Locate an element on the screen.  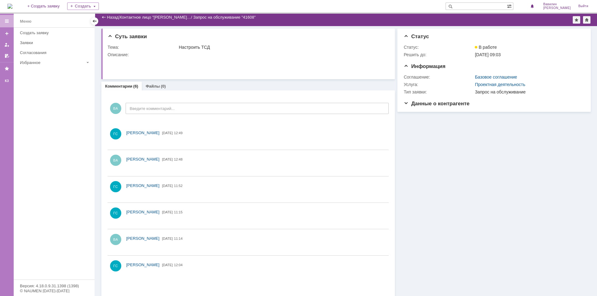
span: Информация is located at coordinates (424, 66).